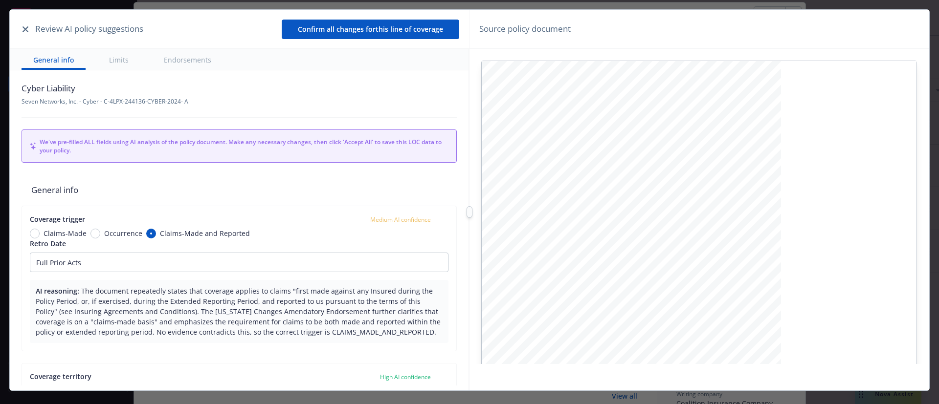 The image size is (939, 404). I want to click on button: Endorsements, so click(187, 59).